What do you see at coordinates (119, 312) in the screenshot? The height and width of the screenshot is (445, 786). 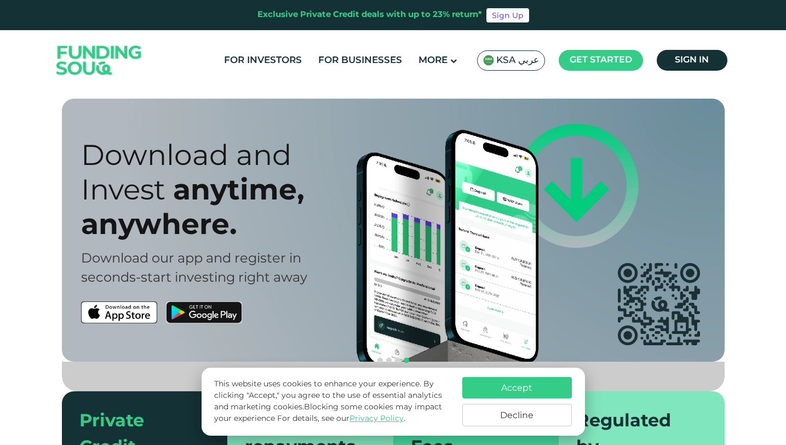 I see `img: App Store` at bounding box center [119, 312].